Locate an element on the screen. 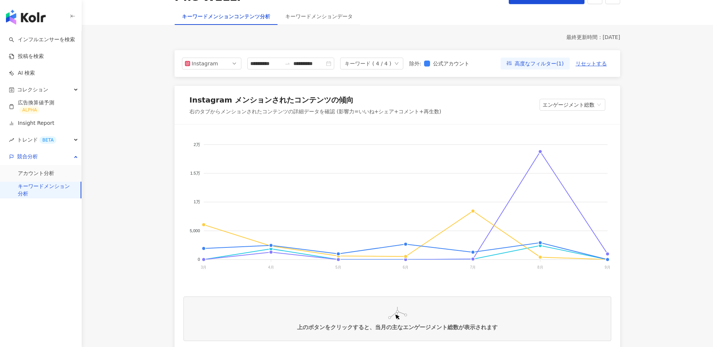 The height and width of the screenshot is (347, 713). tspan: 5,000 is located at coordinates (195, 231).